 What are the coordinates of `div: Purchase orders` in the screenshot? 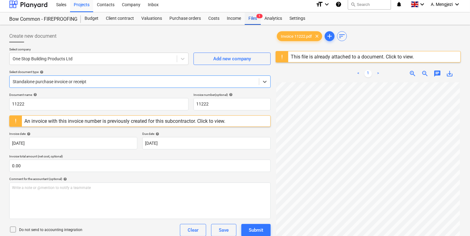 It's located at (185, 19).